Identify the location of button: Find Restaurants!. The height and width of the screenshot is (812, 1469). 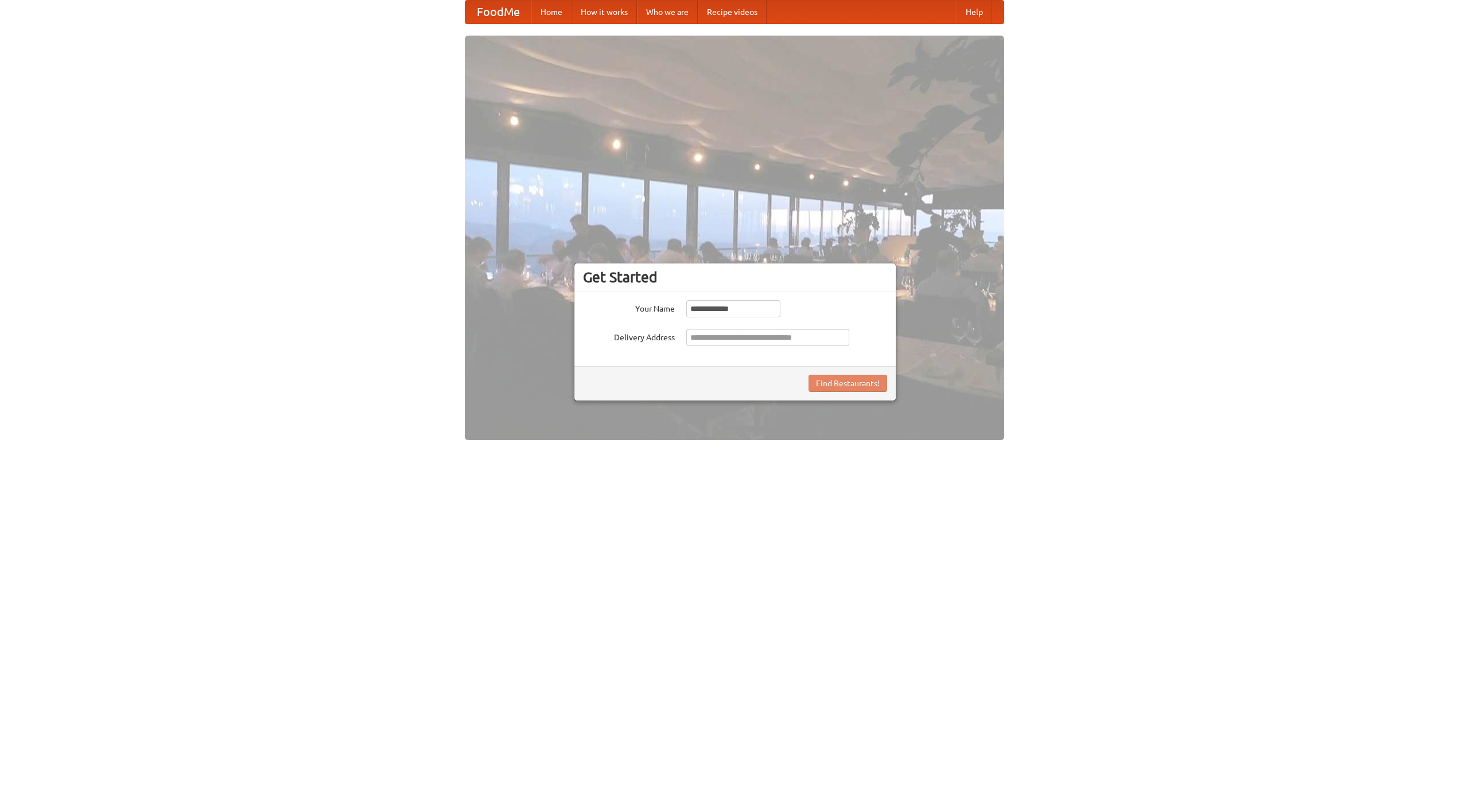
(848, 383).